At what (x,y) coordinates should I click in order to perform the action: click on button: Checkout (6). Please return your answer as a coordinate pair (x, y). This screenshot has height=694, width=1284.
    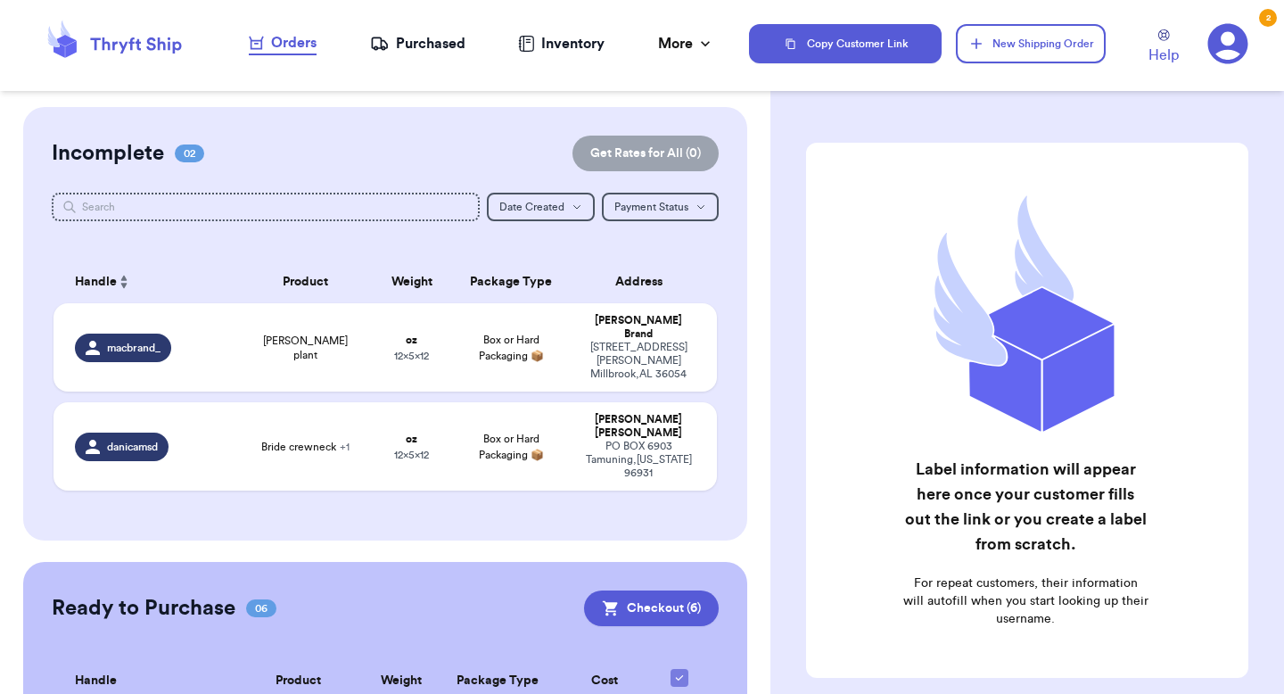
    Looking at the image, I should click on (651, 608).